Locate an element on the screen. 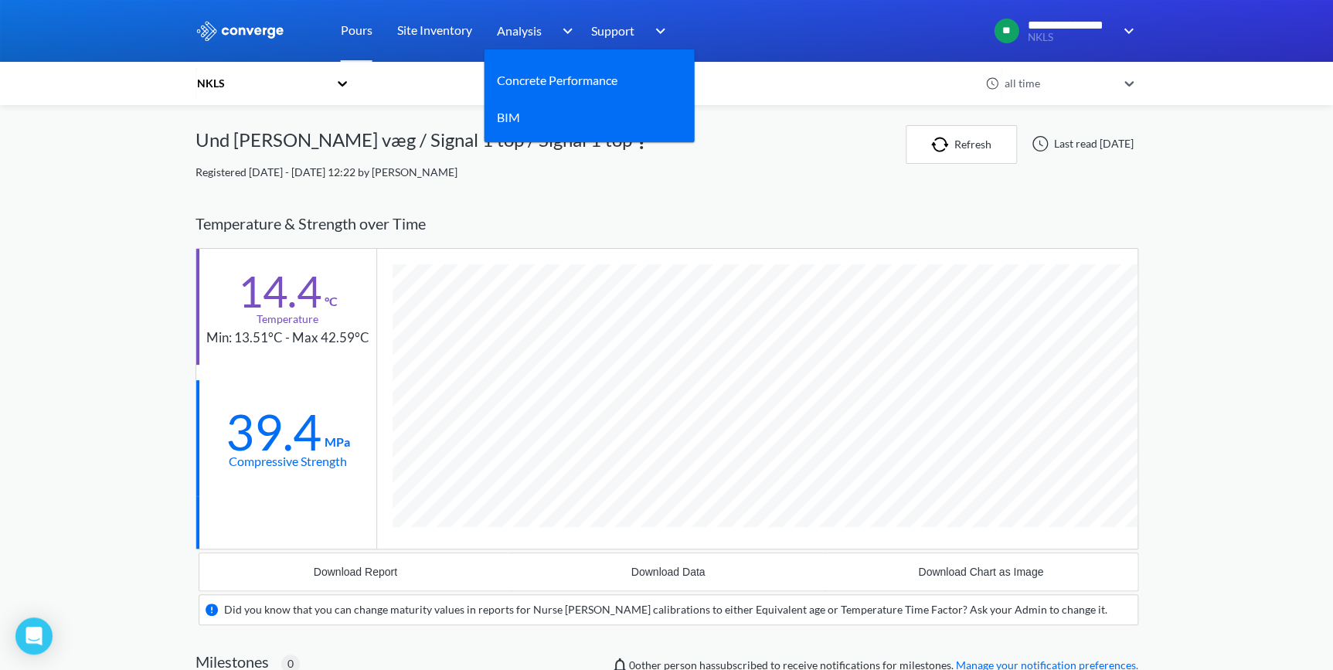 Image resolution: width=1333 pixels, height=670 pixels. a: Concrete Performance is located at coordinates (557, 80).